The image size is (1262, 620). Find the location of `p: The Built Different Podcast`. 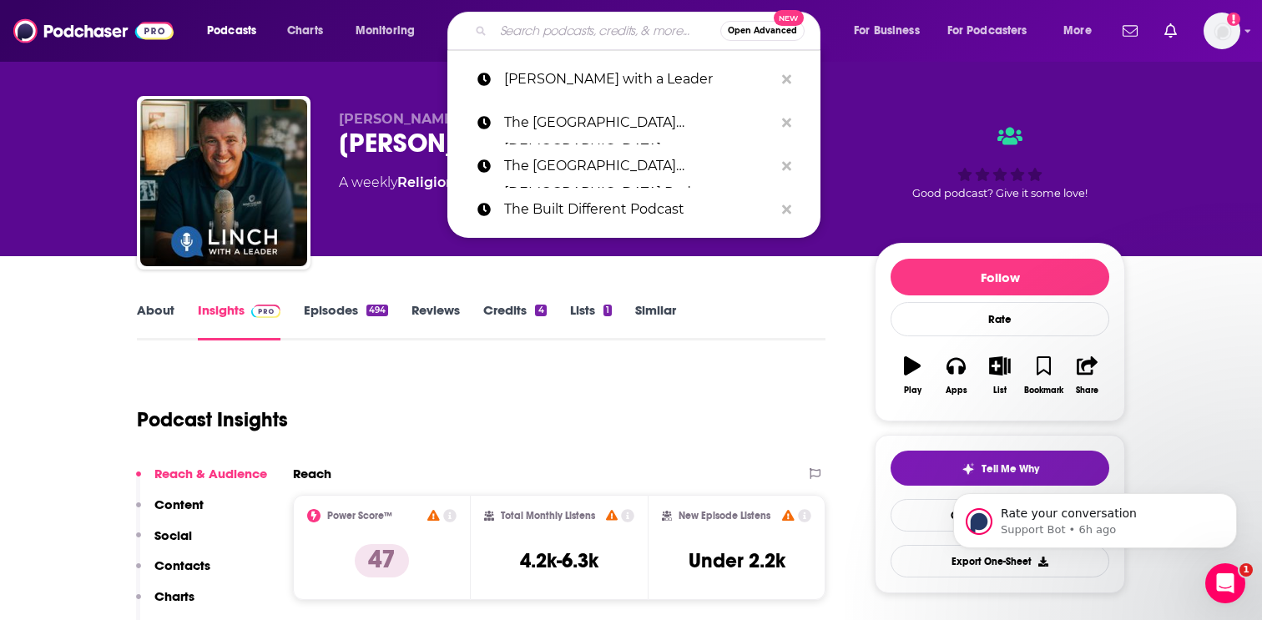

p: The Built Different Podcast is located at coordinates (638, 209).